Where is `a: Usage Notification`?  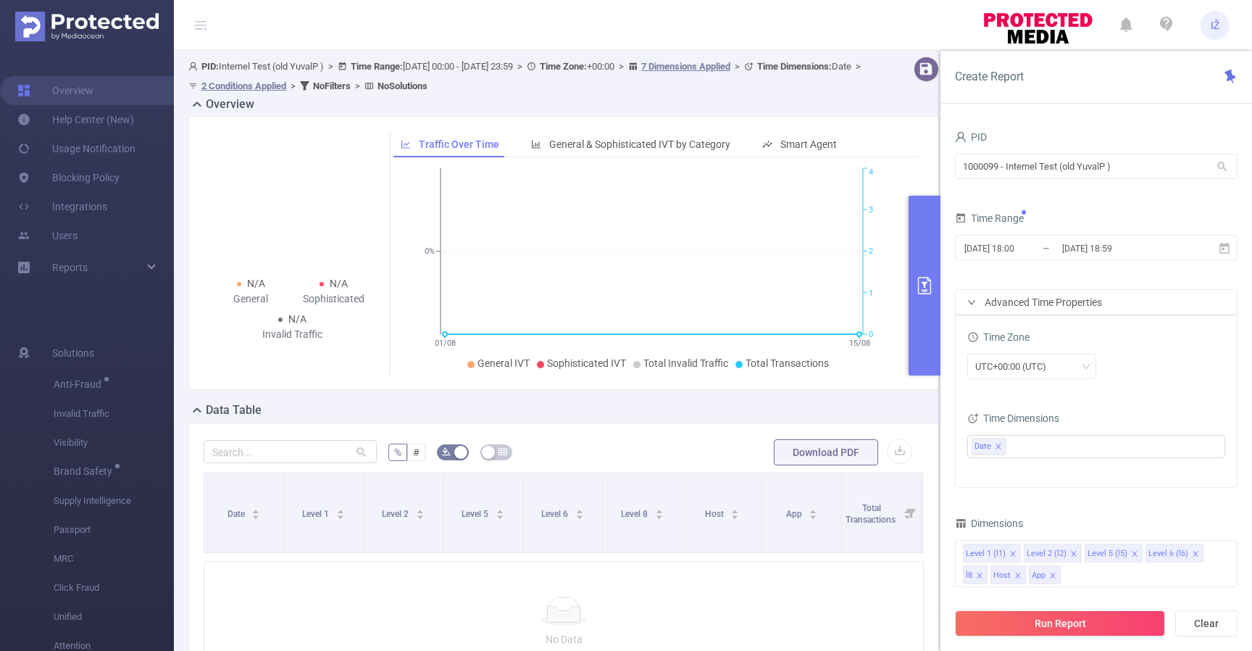
a: Usage Notification is located at coordinates (76, 149).